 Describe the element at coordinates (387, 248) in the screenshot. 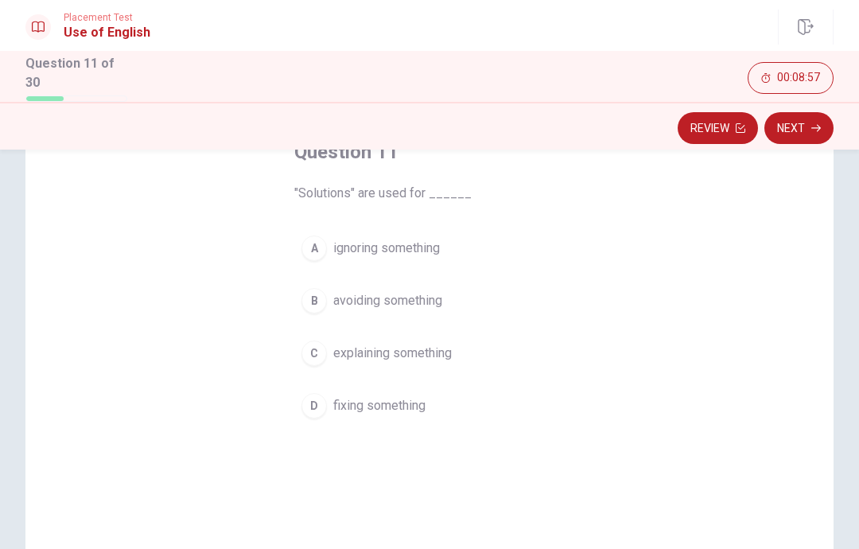

I see `span: ignoring something` at that location.